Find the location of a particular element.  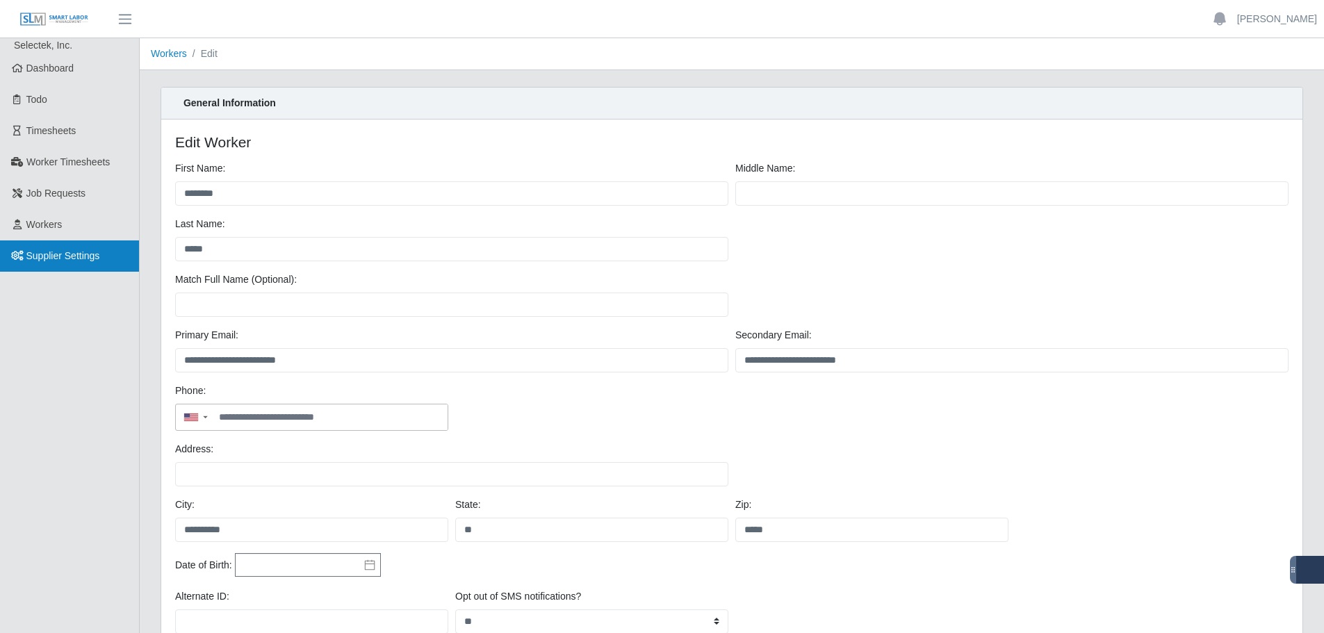

strong: General Information is located at coordinates (229, 103).